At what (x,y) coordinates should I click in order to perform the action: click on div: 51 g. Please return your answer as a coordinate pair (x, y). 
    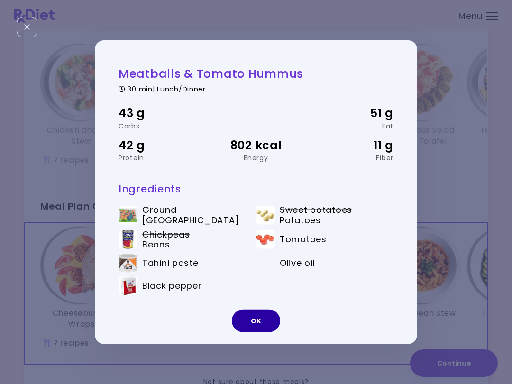
    Looking at the image, I should click on (347, 113).